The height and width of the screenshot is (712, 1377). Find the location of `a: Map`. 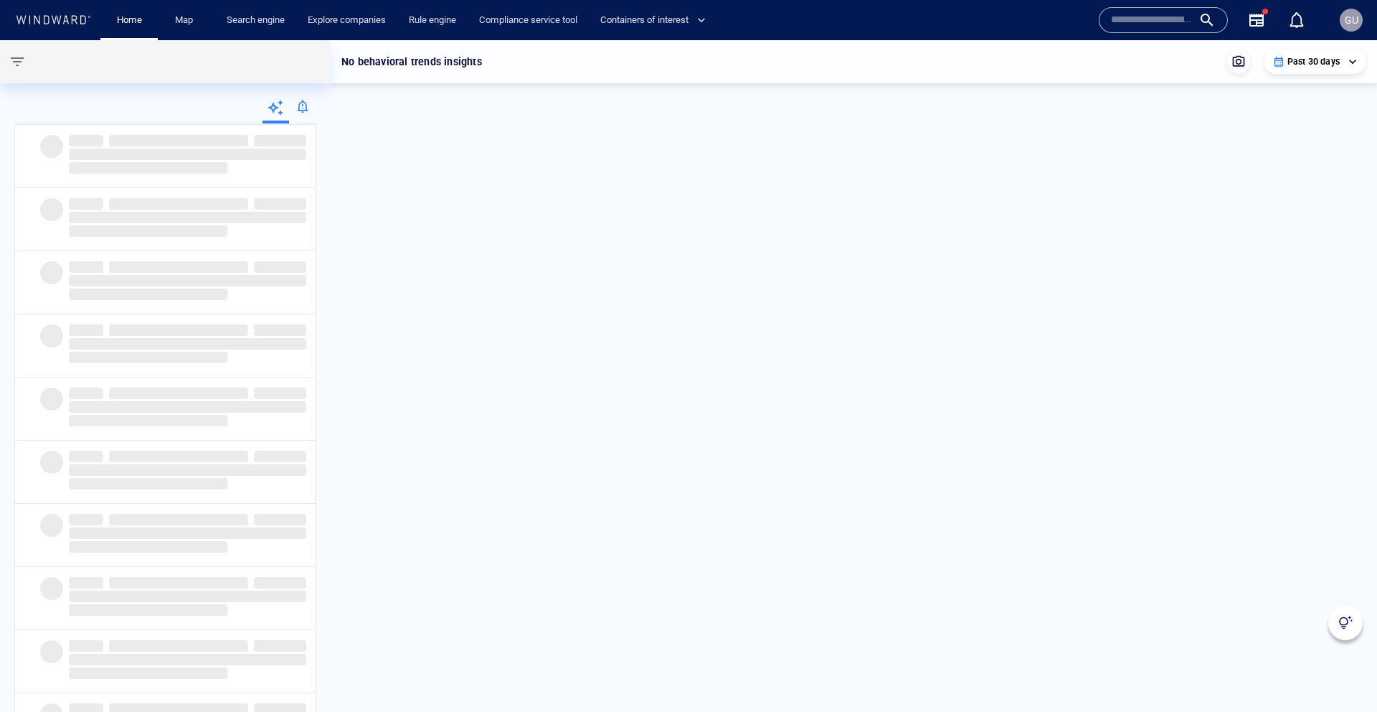

a: Map is located at coordinates (187, 20).